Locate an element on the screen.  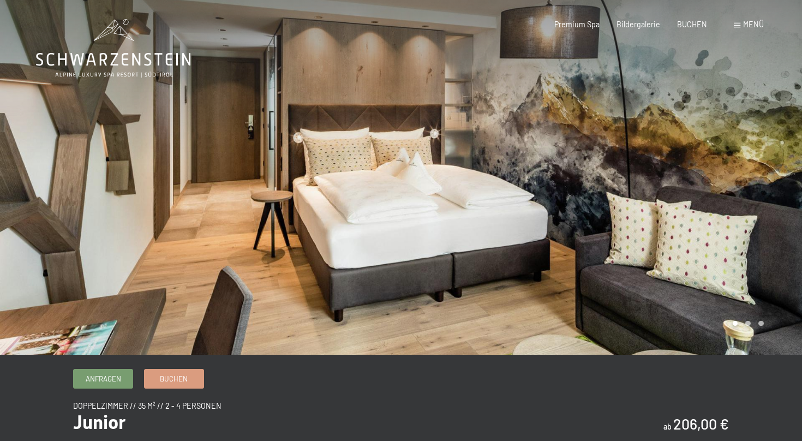
span: Doppelzimmer // 35 m² // 2 - 4 Personen is located at coordinates (147, 405).